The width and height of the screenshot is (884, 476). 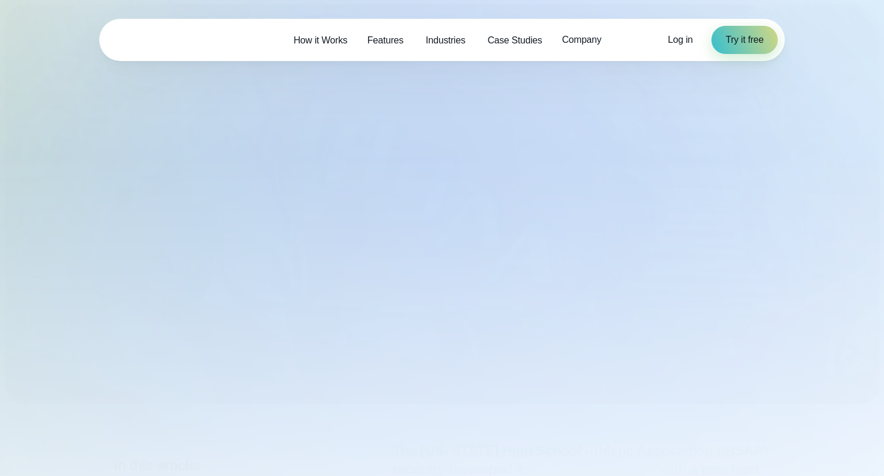 I want to click on span: How it Works, so click(x=320, y=40).